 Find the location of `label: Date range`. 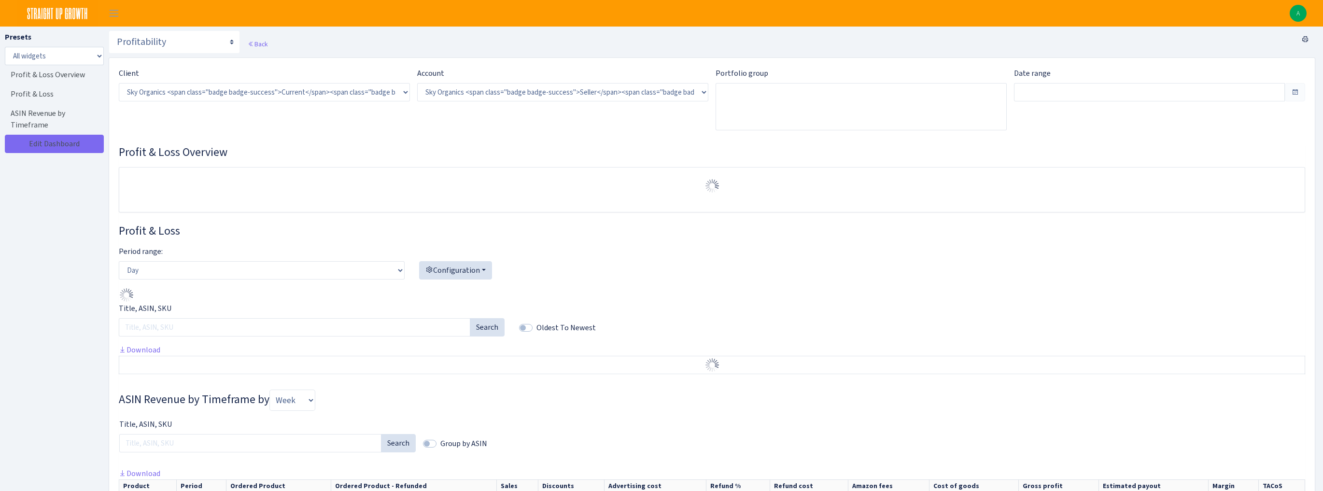

label: Date range is located at coordinates (1032, 73).